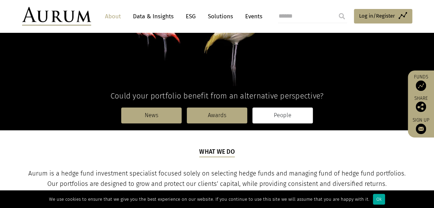  What do you see at coordinates (421, 82) in the screenshot?
I see `a: Funds` at bounding box center [421, 82].